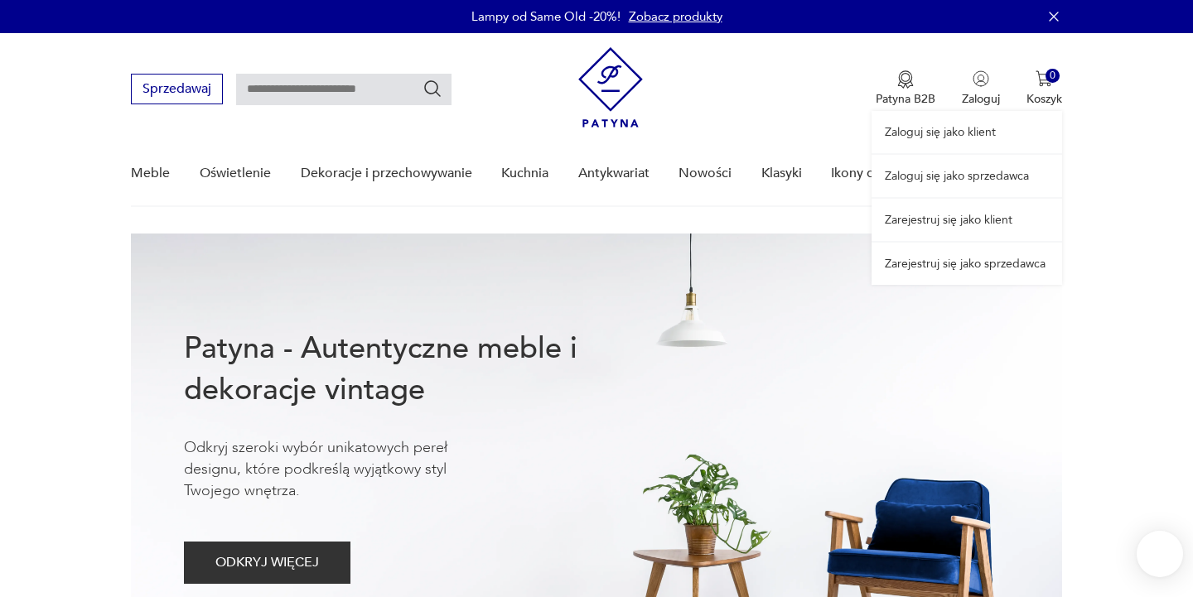  Describe the element at coordinates (781, 173) in the screenshot. I see `a: Klasyki` at that location.